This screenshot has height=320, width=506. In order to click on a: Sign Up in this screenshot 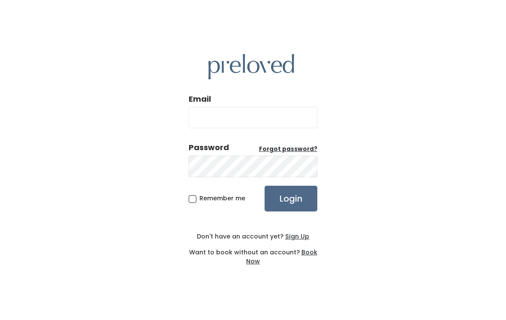, I will do `click(296, 236)`.